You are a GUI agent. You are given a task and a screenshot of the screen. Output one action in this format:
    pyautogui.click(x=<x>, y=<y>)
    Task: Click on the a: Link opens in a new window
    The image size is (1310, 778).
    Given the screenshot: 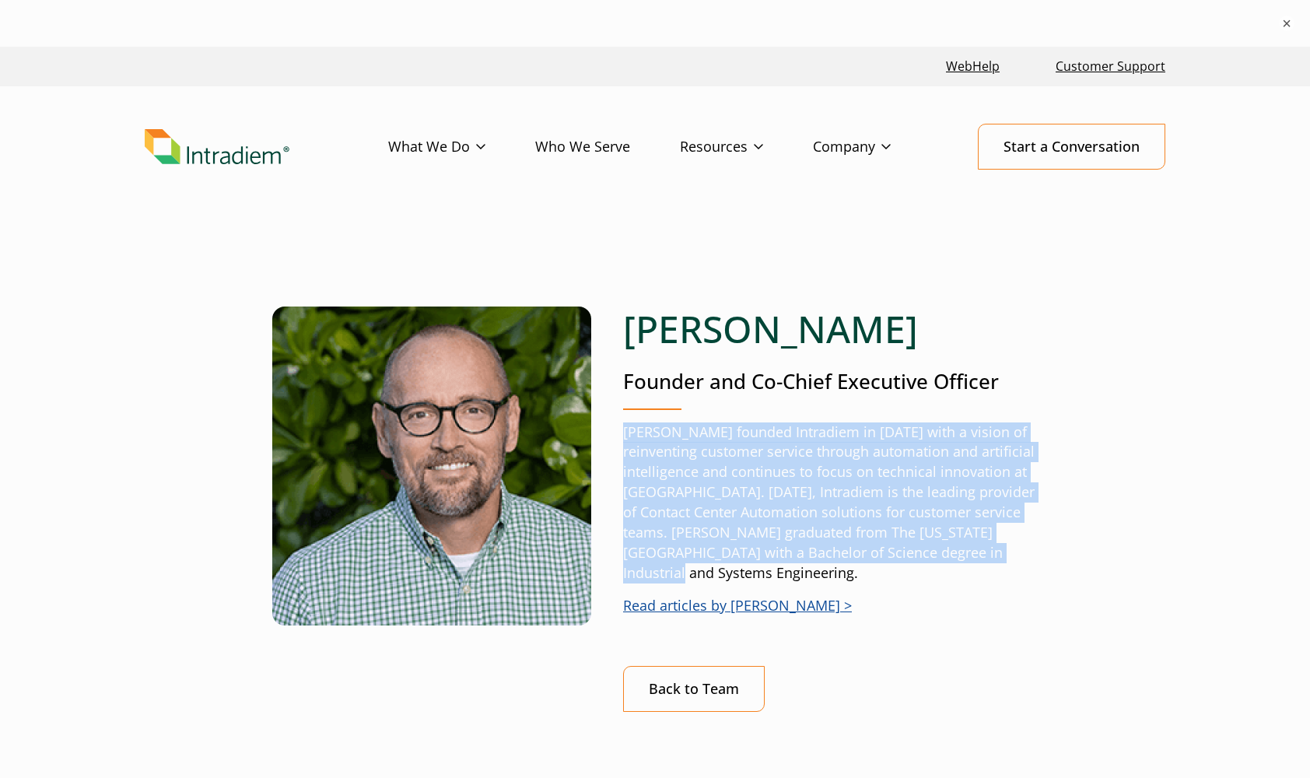 What is the action you would take?
    pyautogui.click(x=972, y=66)
    